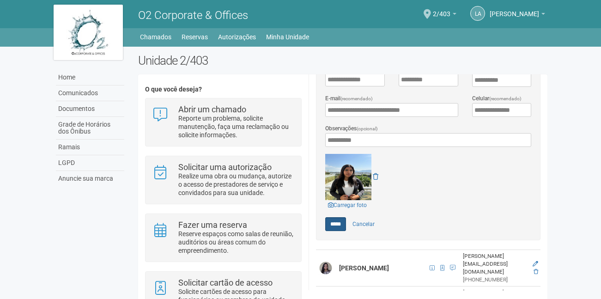 The height and width of the screenshot is (299, 601). What do you see at coordinates (223, 89) in the screenshot?
I see `h4: O que você deseja?` at bounding box center [223, 89].